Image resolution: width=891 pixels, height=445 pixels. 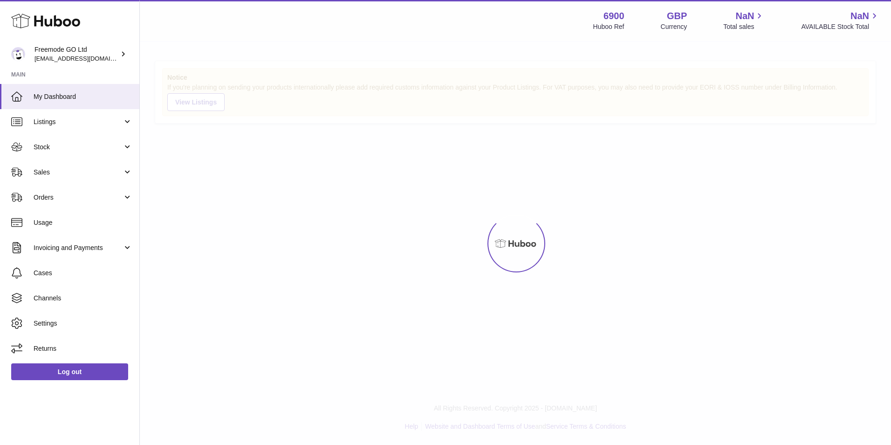 I want to click on div: Currency, so click(x=674, y=27).